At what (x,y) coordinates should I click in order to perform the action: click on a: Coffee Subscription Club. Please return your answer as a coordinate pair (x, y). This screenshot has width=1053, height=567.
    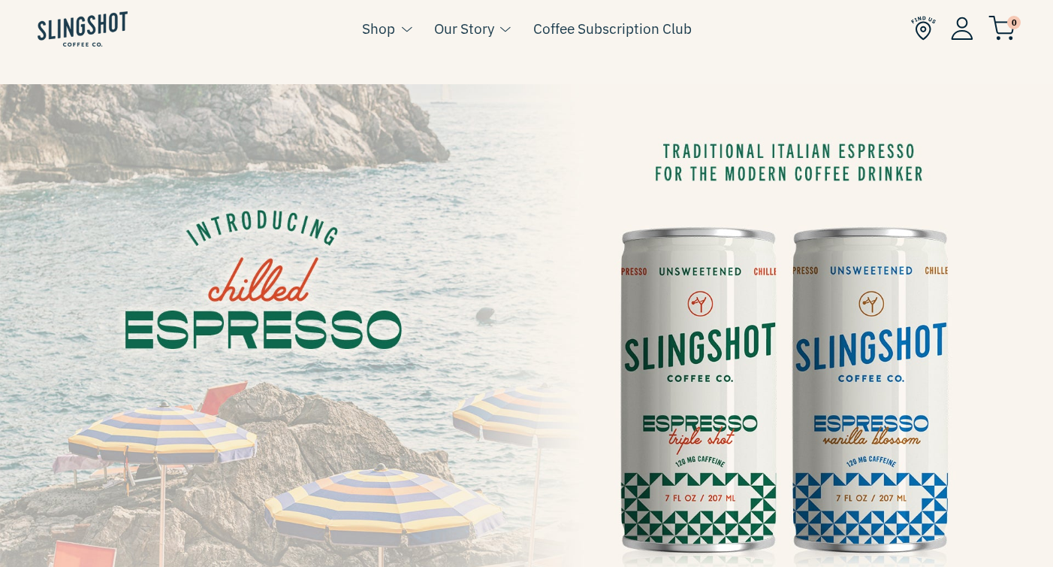
    Looking at the image, I should click on (612, 29).